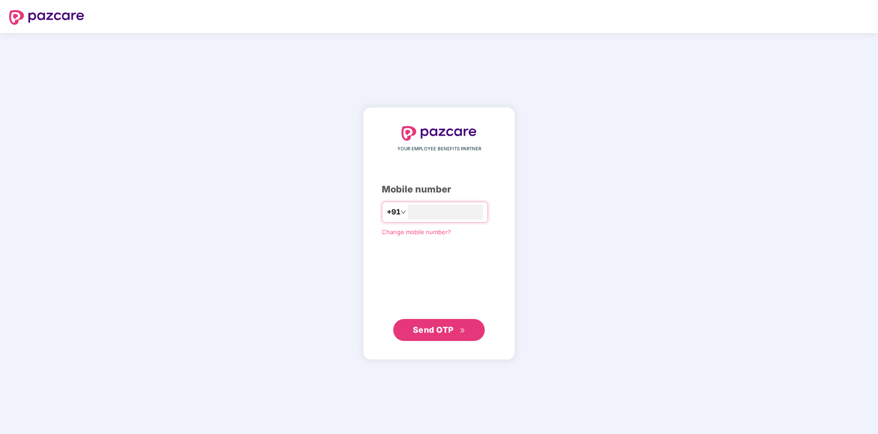  Describe the element at coordinates (404, 212) in the screenshot. I see `span: down` at that location.